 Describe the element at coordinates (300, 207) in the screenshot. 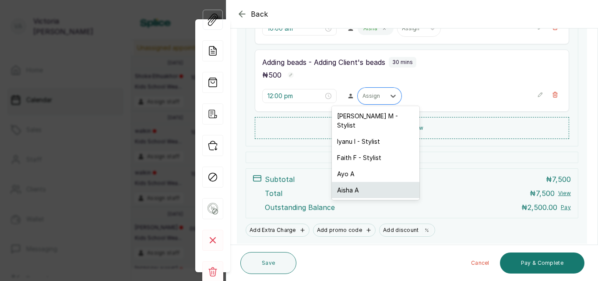

I see `p: Outstanding Balance` at that location.